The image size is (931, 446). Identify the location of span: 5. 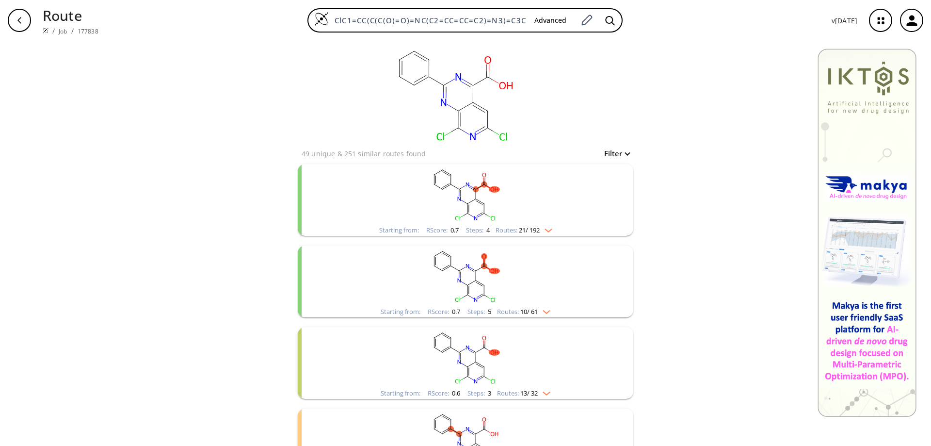
(489, 311).